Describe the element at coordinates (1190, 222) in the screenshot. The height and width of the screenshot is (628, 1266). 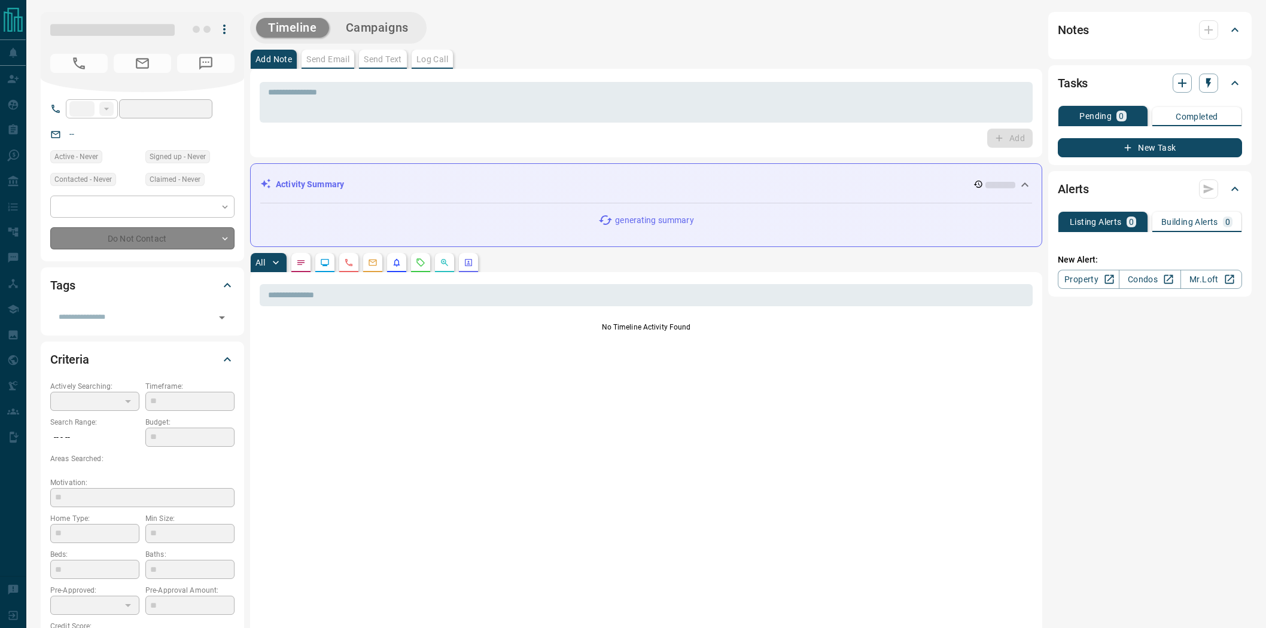
I see `p: Building Alerts` at that location.